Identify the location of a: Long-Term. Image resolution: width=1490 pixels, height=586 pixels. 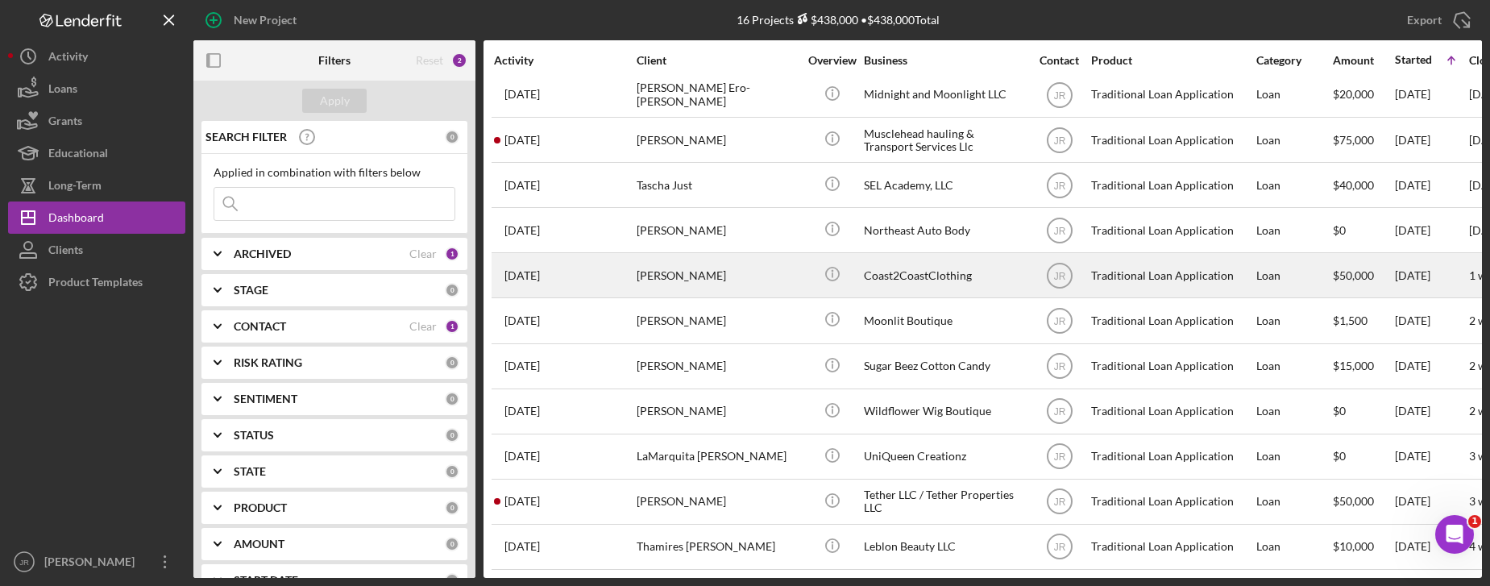
(97, 185).